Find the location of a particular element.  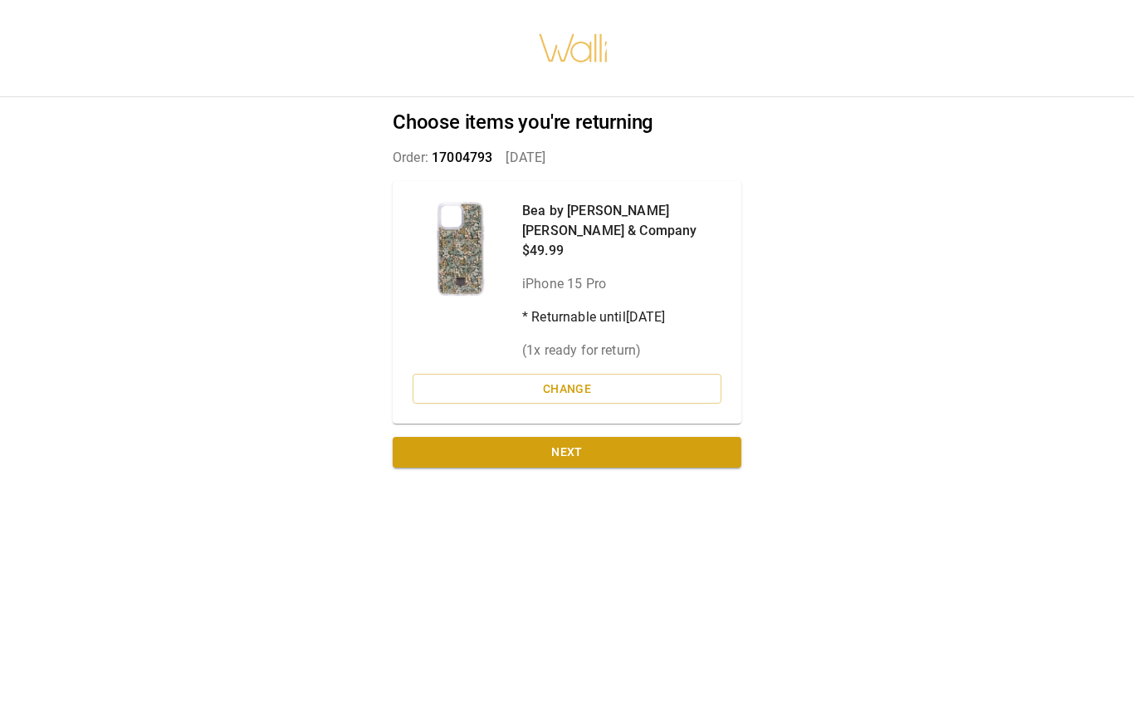

h2: Choose items you're returning is located at coordinates (567, 122).